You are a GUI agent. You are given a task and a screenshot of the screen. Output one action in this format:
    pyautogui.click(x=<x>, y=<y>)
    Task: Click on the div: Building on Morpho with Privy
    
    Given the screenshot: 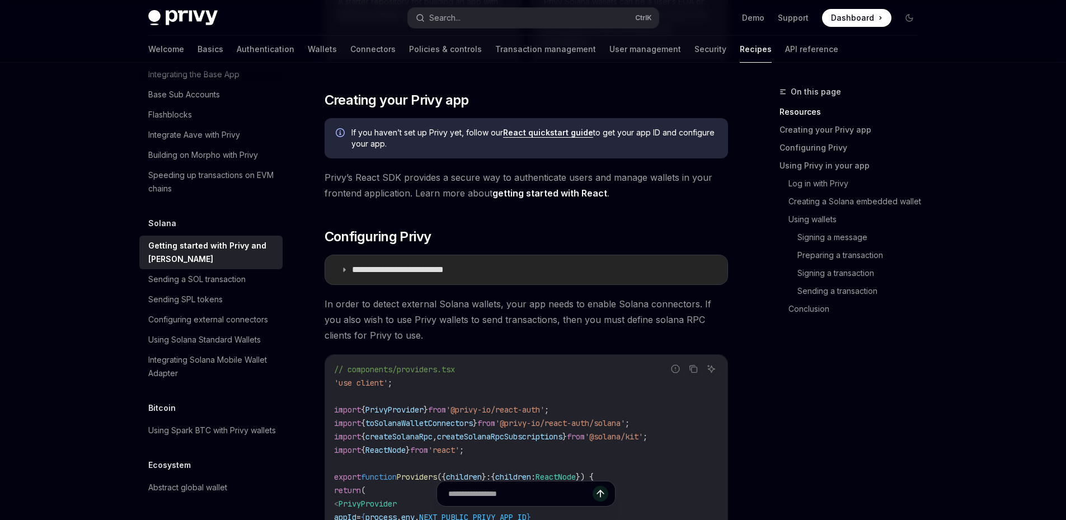 What is the action you would take?
    pyautogui.click(x=203, y=155)
    